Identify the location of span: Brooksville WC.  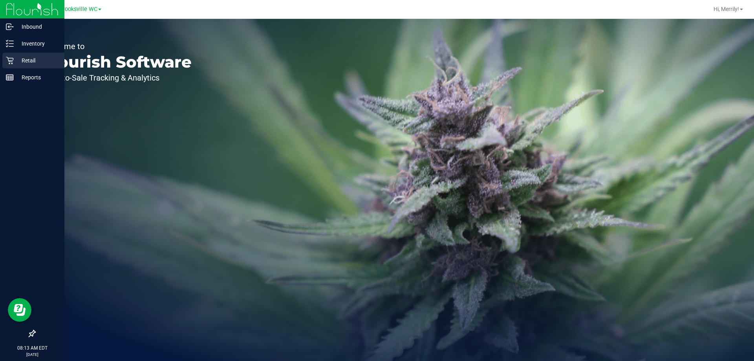
(78, 9).